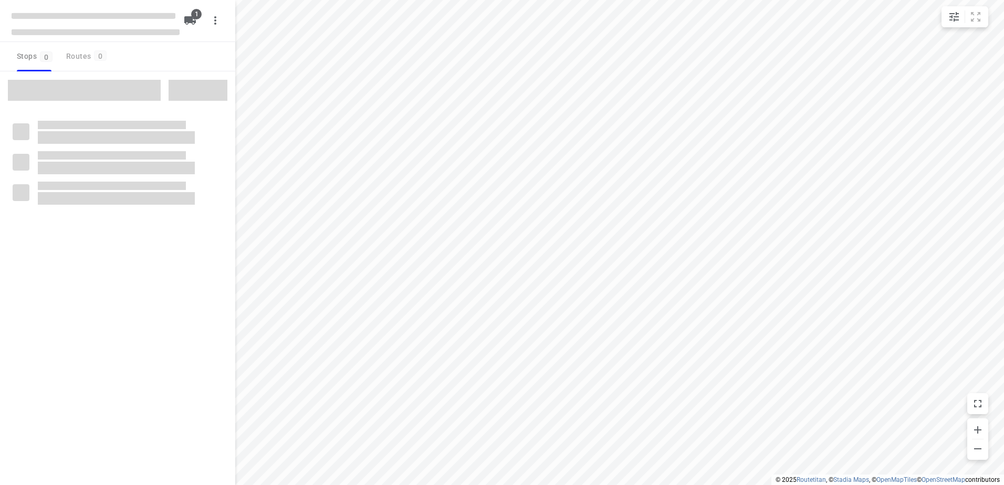 This screenshot has height=485, width=1004. What do you see at coordinates (954, 17) in the screenshot?
I see `button: Map settings` at bounding box center [954, 17].